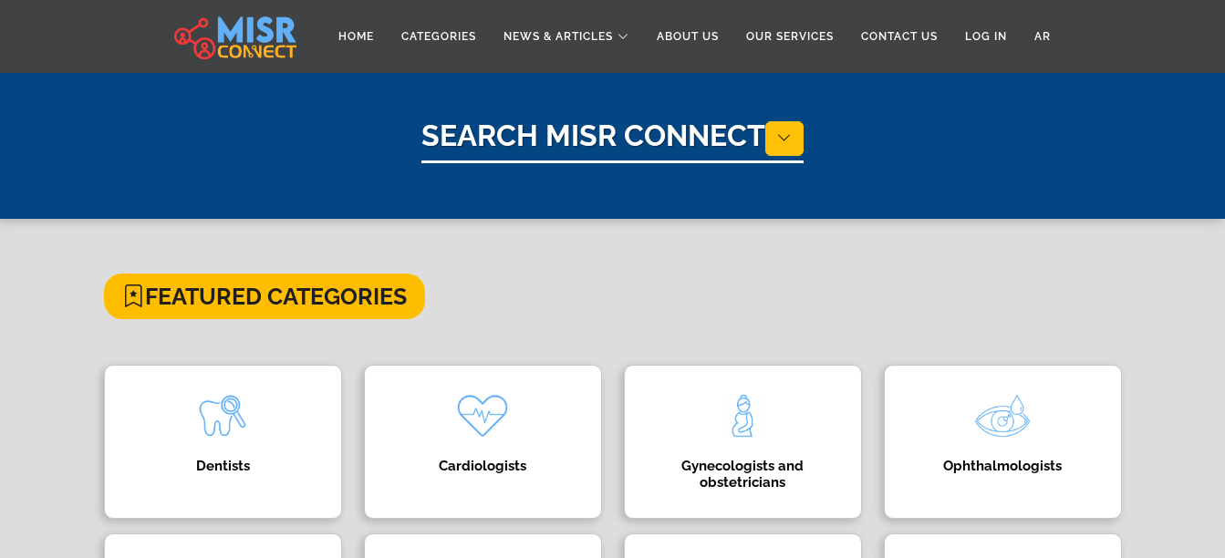 The width and height of the screenshot is (1225, 558). I want to click on h4: Ophthalmologists, so click(1002, 466).